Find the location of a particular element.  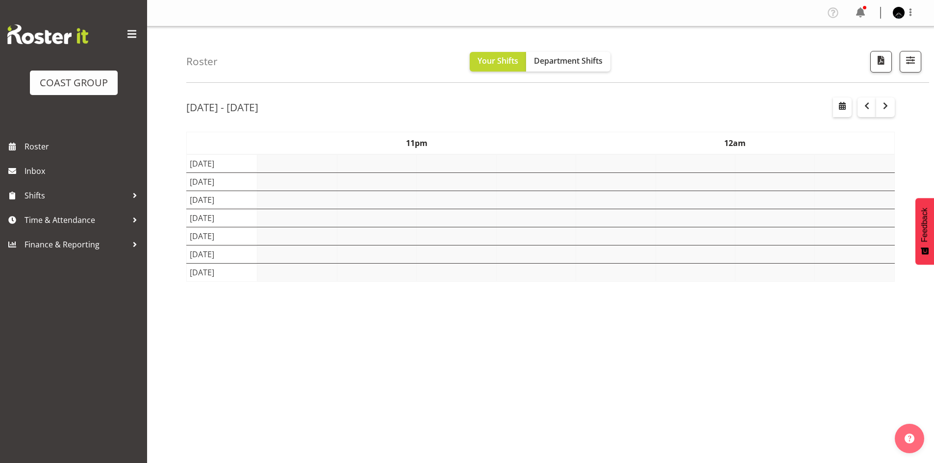

span: Your Shifts is located at coordinates (498, 61).